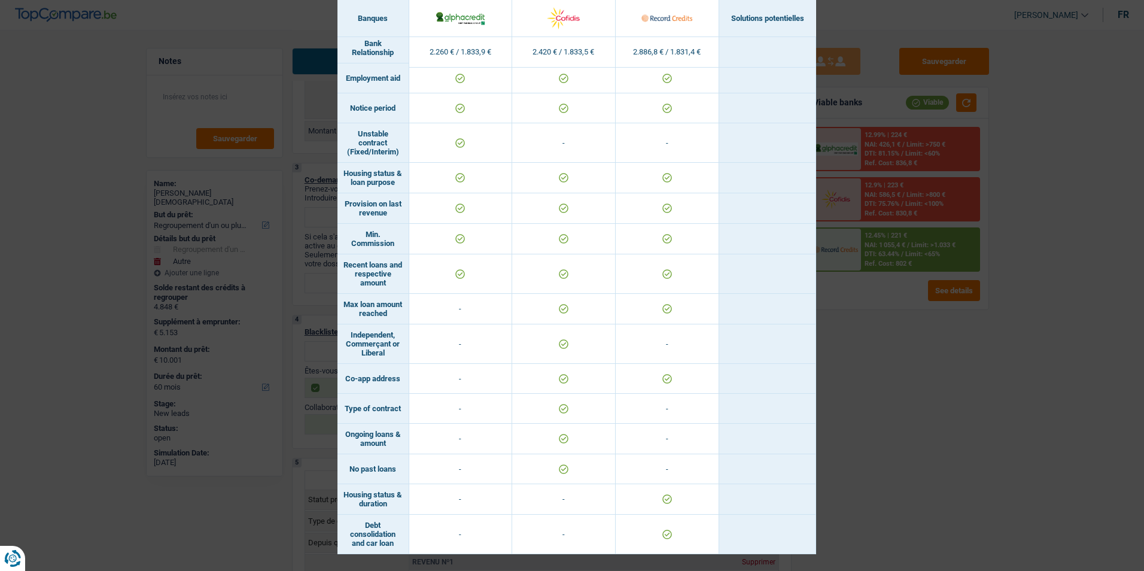 This screenshot has height=571, width=1144. What do you see at coordinates (373, 48) in the screenshot?
I see `td: Bank Relationship` at bounding box center [373, 48].